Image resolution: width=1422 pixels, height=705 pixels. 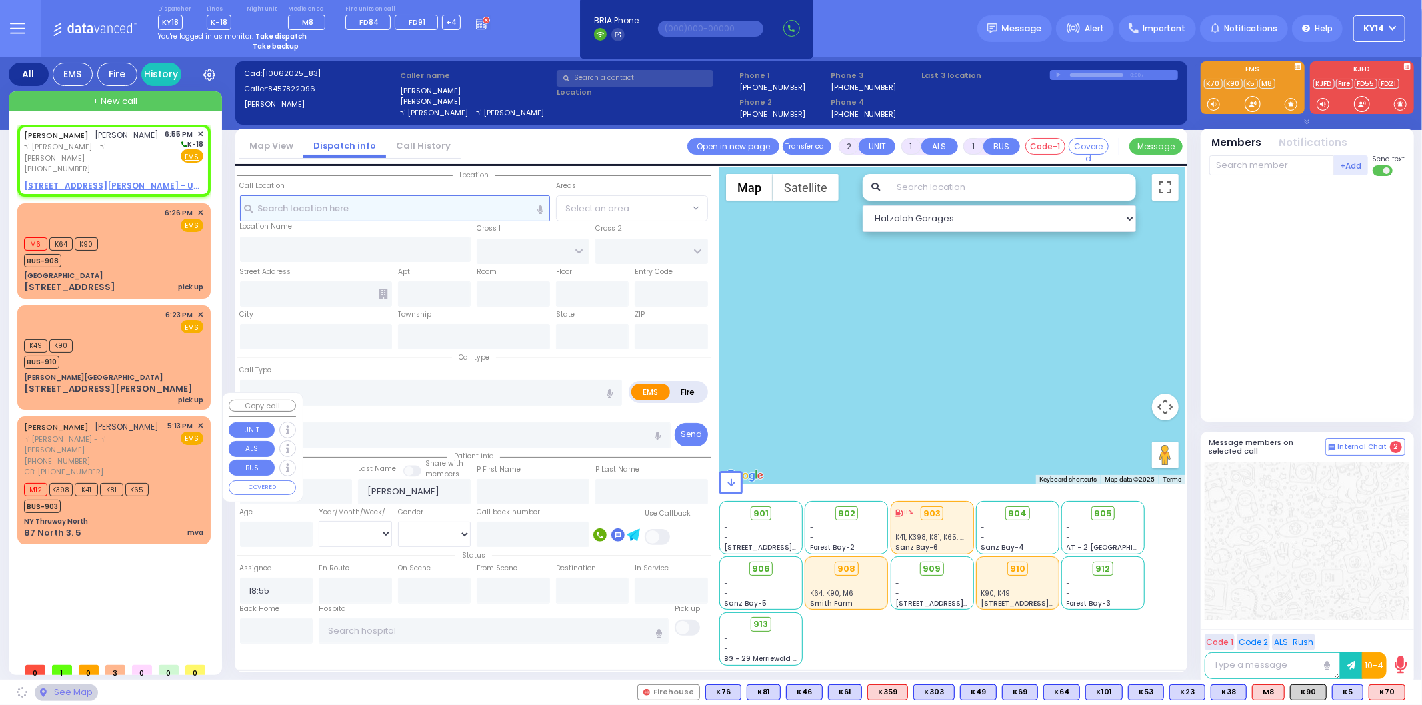 I want to click on span: 6:26 PM, so click(x=179, y=213).